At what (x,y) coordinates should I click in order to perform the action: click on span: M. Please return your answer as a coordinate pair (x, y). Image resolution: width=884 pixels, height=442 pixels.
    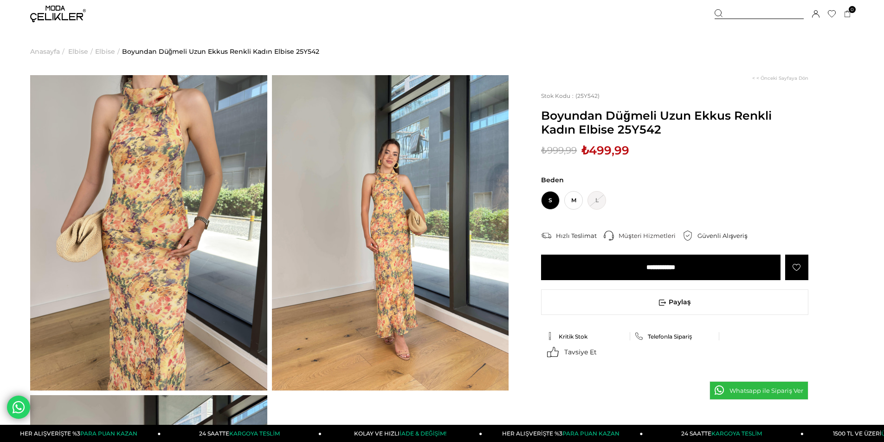
    Looking at the image, I should click on (573, 200).